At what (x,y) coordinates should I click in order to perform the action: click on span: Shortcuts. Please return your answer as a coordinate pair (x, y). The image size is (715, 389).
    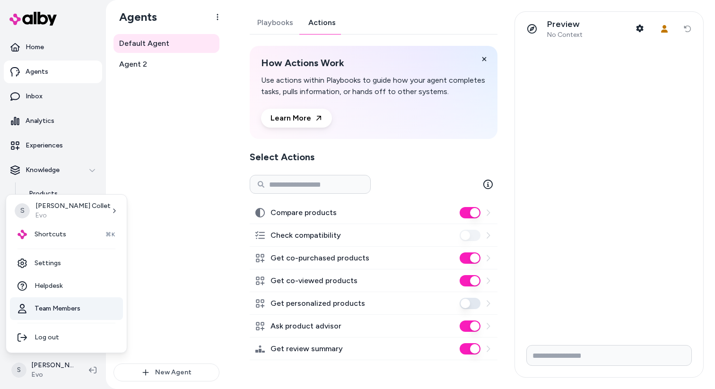
    Looking at the image, I should click on (50, 234).